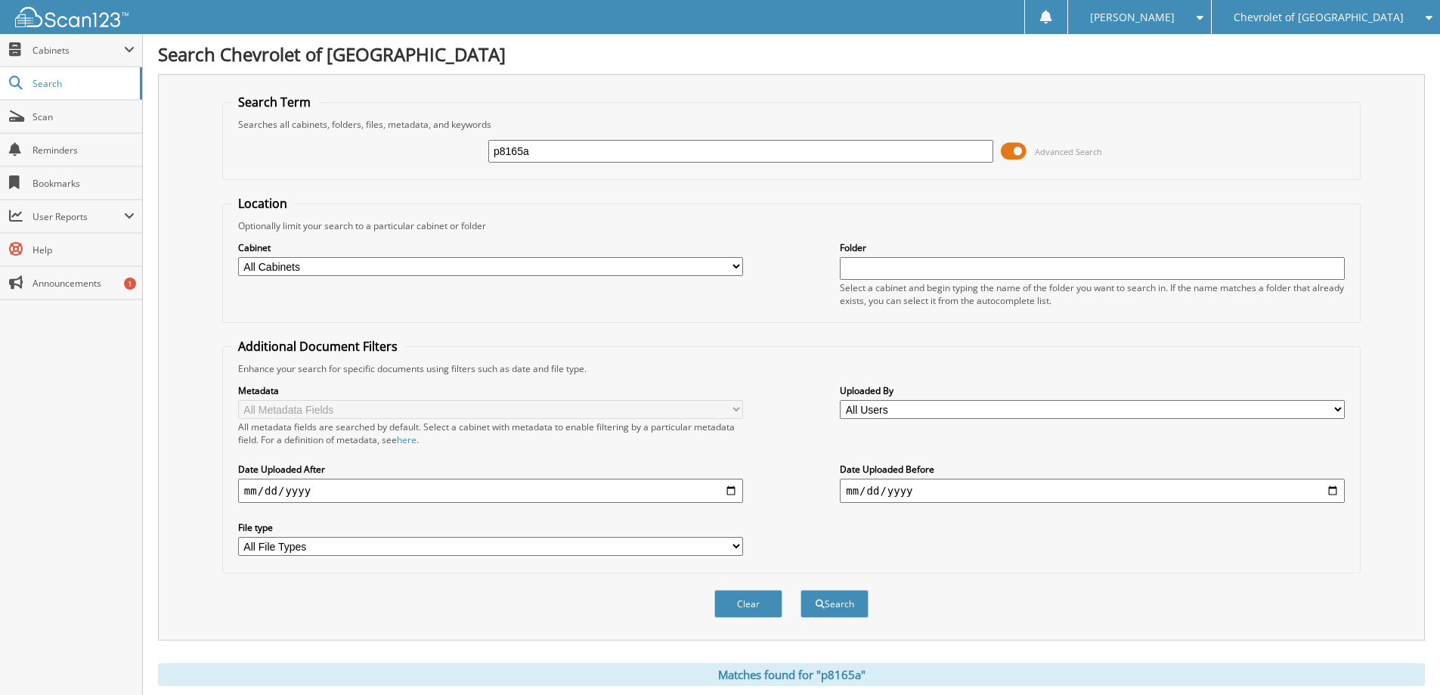 The width and height of the screenshot is (1440, 695). What do you see at coordinates (83, 116) in the screenshot?
I see `span: Scan` at bounding box center [83, 116].